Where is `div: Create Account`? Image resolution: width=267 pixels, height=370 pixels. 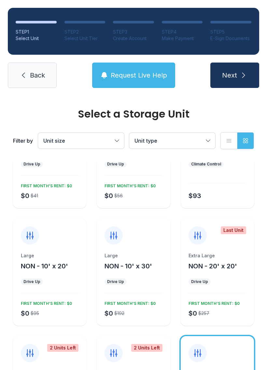 div: Create Account is located at coordinates (134, 38).